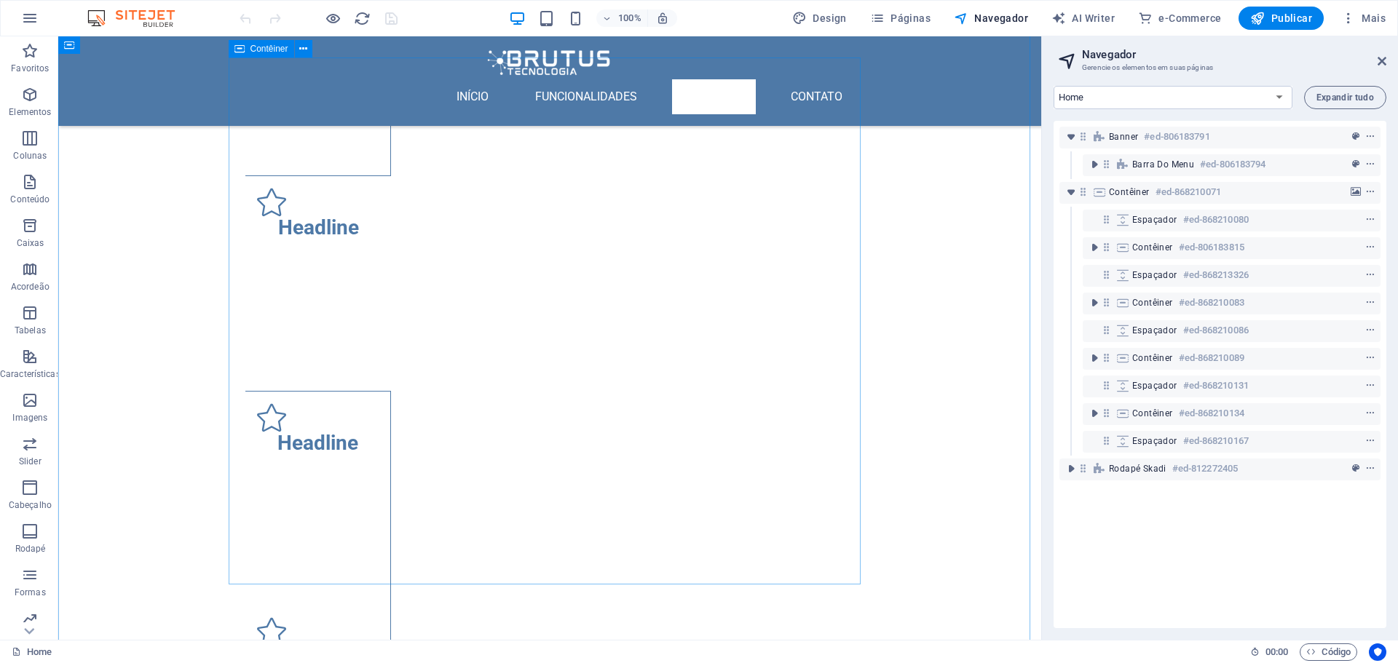 This screenshot has height=663, width=1398. What do you see at coordinates (30, 156) in the screenshot?
I see `p: Colunas` at bounding box center [30, 156].